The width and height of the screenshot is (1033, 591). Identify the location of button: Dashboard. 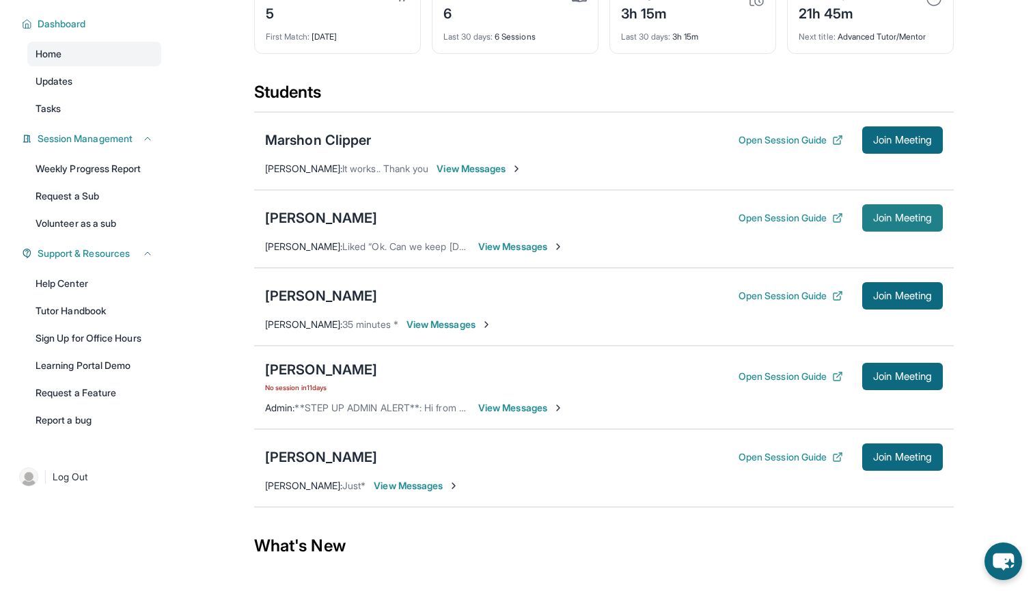
(92, 24).